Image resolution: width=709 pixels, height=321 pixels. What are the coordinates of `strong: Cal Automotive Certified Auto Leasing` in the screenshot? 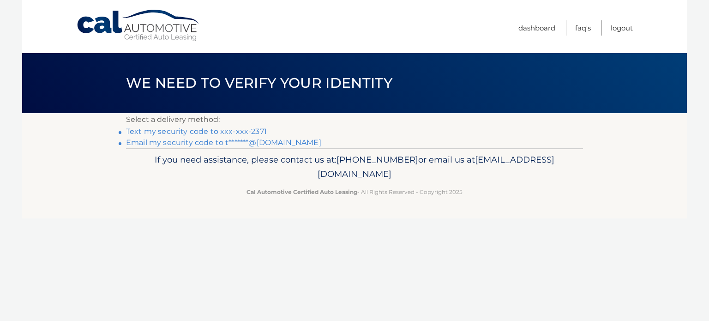 It's located at (302, 191).